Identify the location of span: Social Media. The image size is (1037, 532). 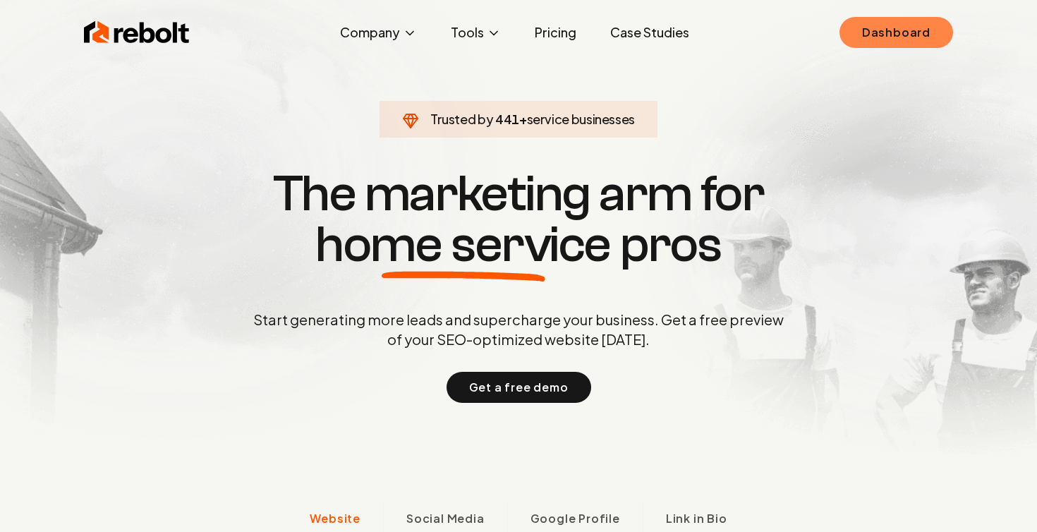
(445, 519).